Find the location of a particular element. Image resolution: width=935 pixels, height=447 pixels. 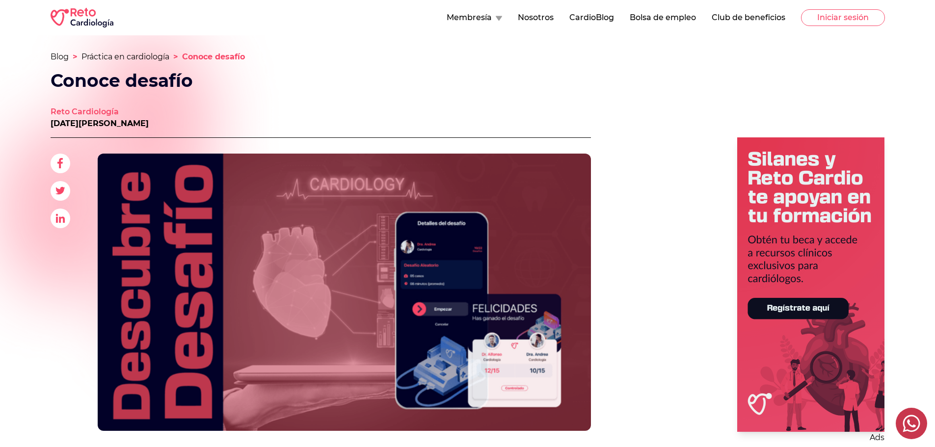

button: Club de beneficios is located at coordinates (749, 18).